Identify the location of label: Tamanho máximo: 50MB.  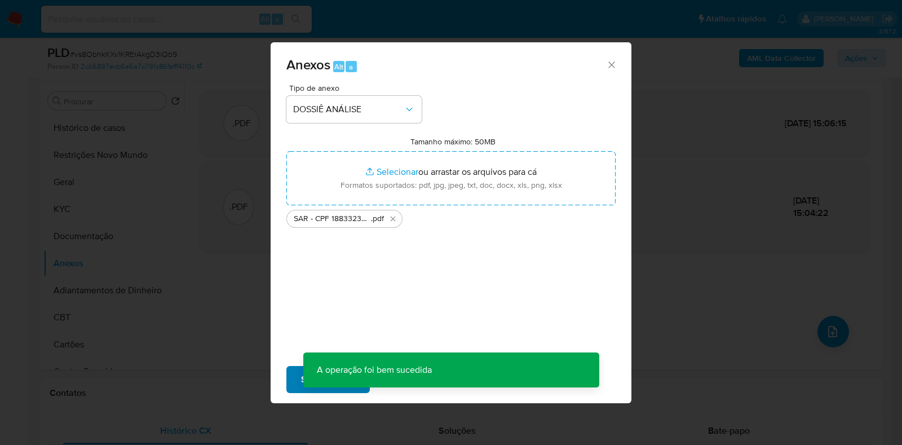
(453, 142).